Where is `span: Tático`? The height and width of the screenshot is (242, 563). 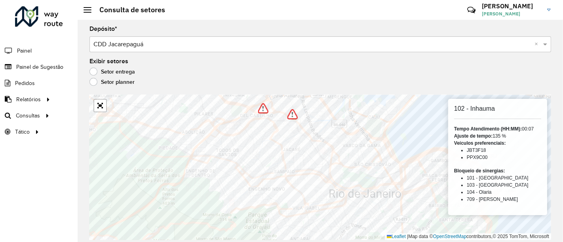 span: Tático is located at coordinates (22, 132).